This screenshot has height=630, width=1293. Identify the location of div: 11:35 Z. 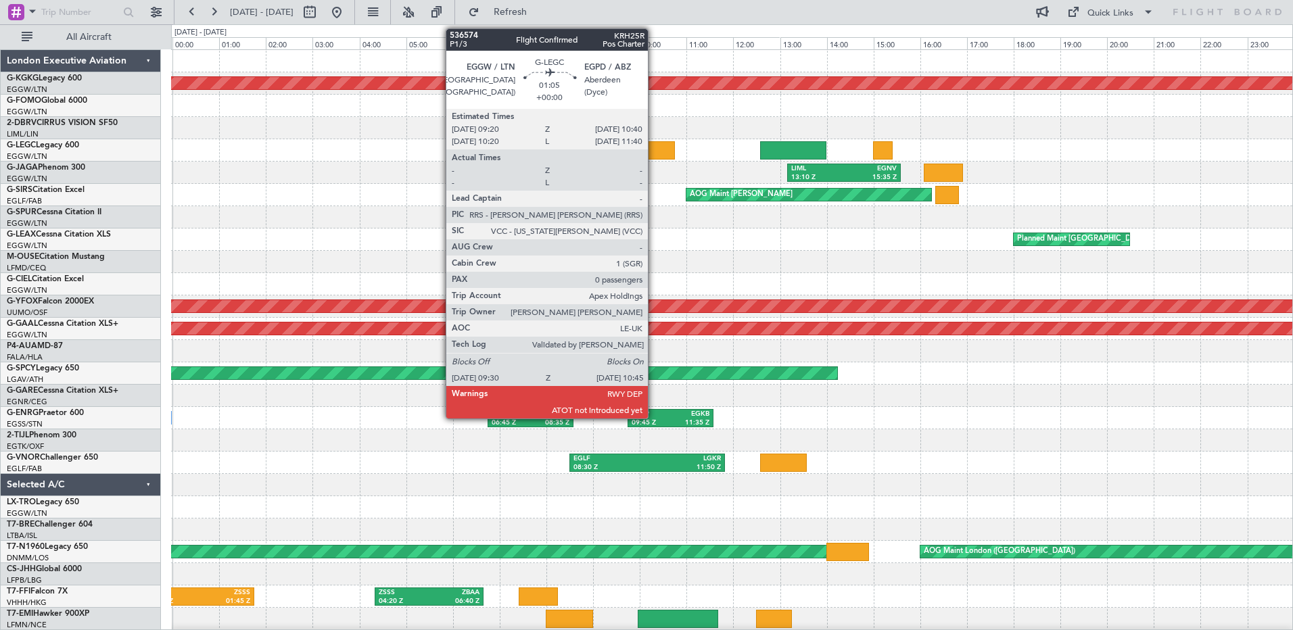
(691, 423).